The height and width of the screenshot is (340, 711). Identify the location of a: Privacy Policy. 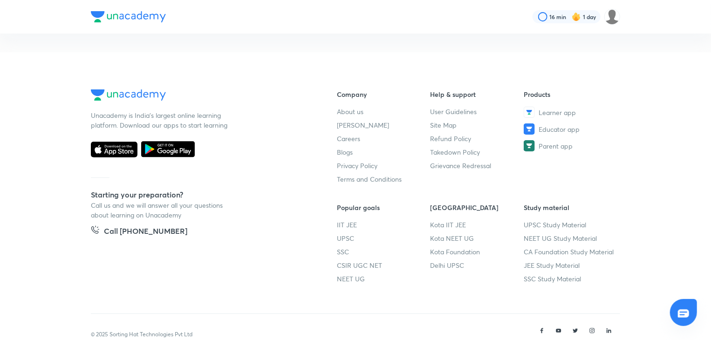
(383, 165).